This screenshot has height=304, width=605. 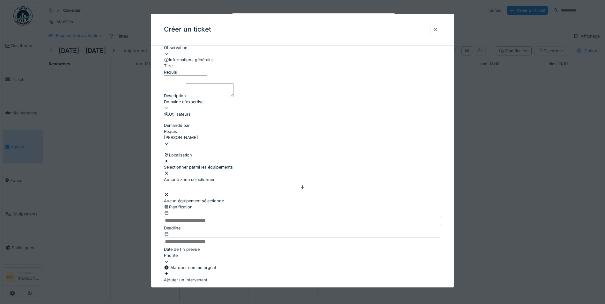 I want to click on label: Domaine d'expertise, so click(x=184, y=102).